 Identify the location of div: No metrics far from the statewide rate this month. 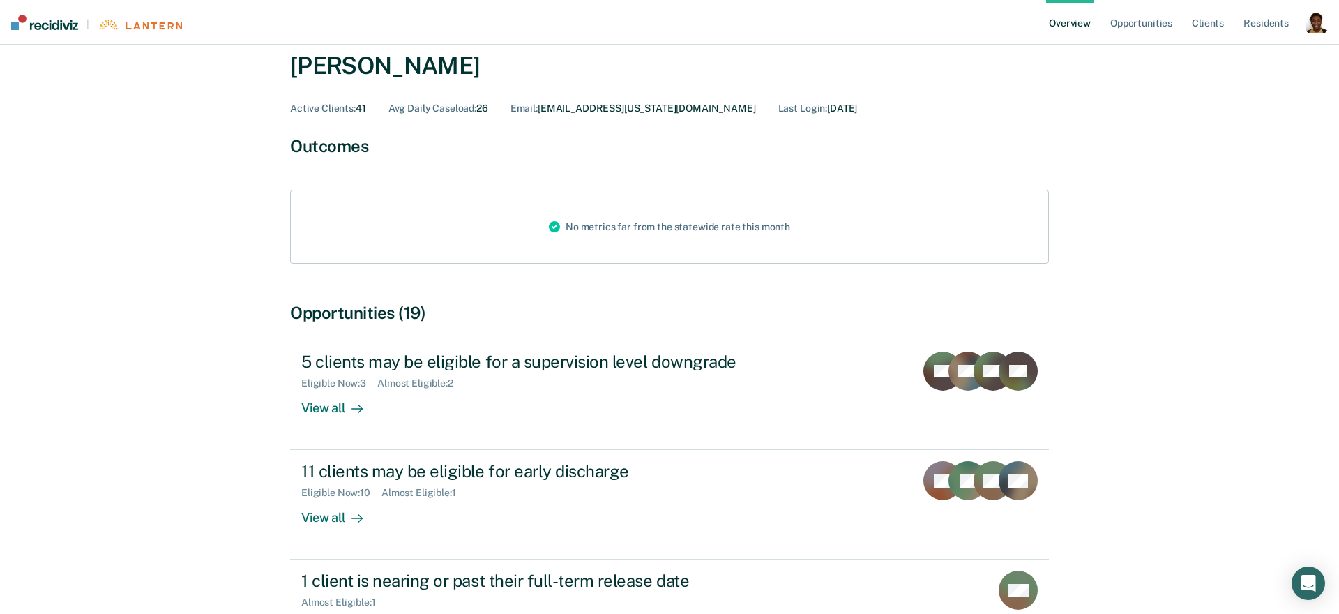
(669, 227).